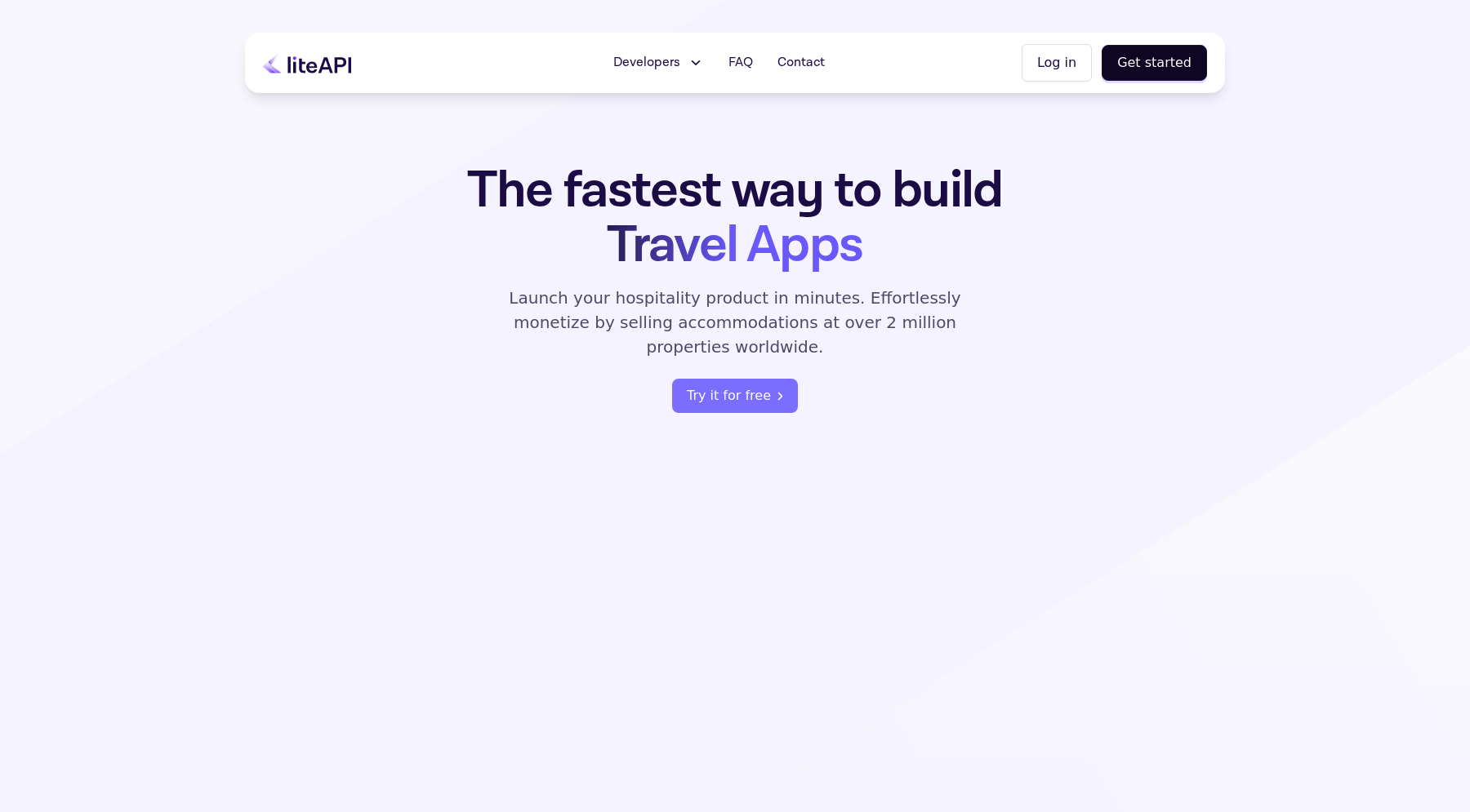 The width and height of the screenshot is (1470, 812). What do you see at coordinates (801, 63) in the screenshot?
I see `a: Contact` at bounding box center [801, 63].